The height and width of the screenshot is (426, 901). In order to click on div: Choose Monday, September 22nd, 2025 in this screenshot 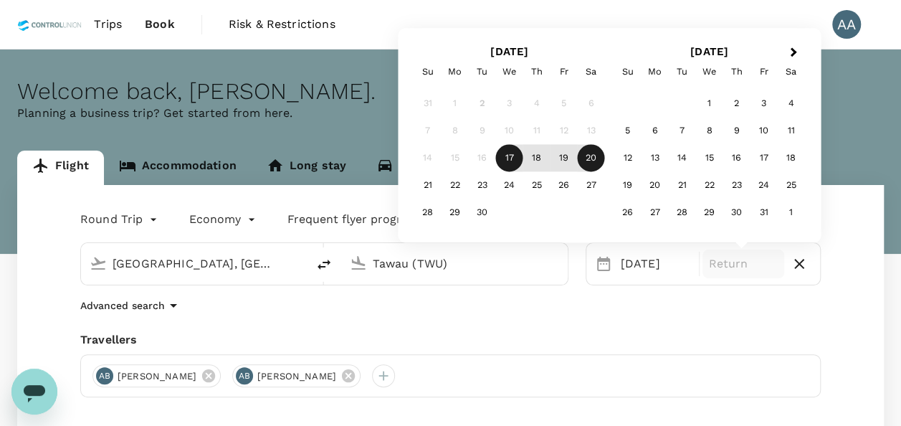, I will do `click(455, 186)`.